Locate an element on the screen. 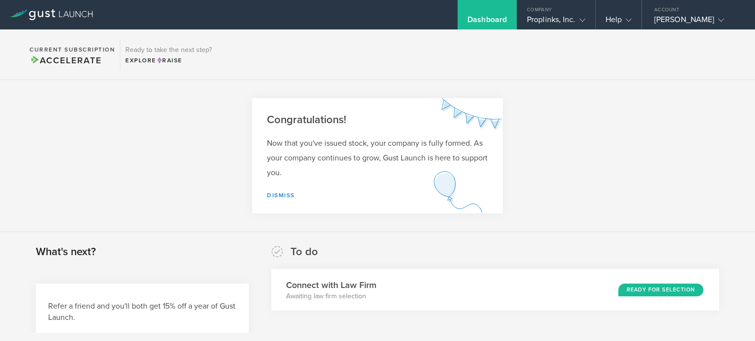 This screenshot has width=755, height=341. h3: Ready to take the next step? is located at coordinates (169, 50).